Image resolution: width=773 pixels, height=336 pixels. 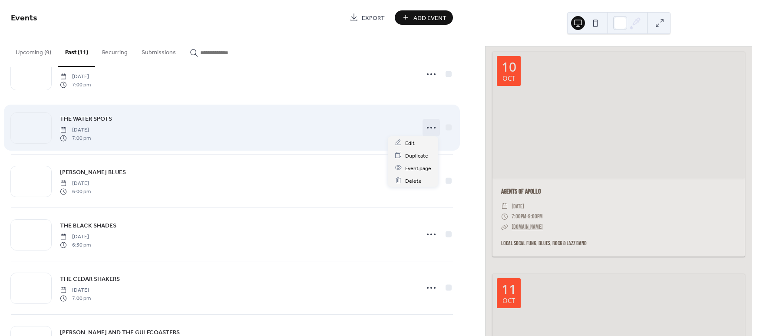 What do you see at coordinates (86, 119) in the screenshot?
I see `span: THE WATER SPOTS` at bounding box center [86, 119].